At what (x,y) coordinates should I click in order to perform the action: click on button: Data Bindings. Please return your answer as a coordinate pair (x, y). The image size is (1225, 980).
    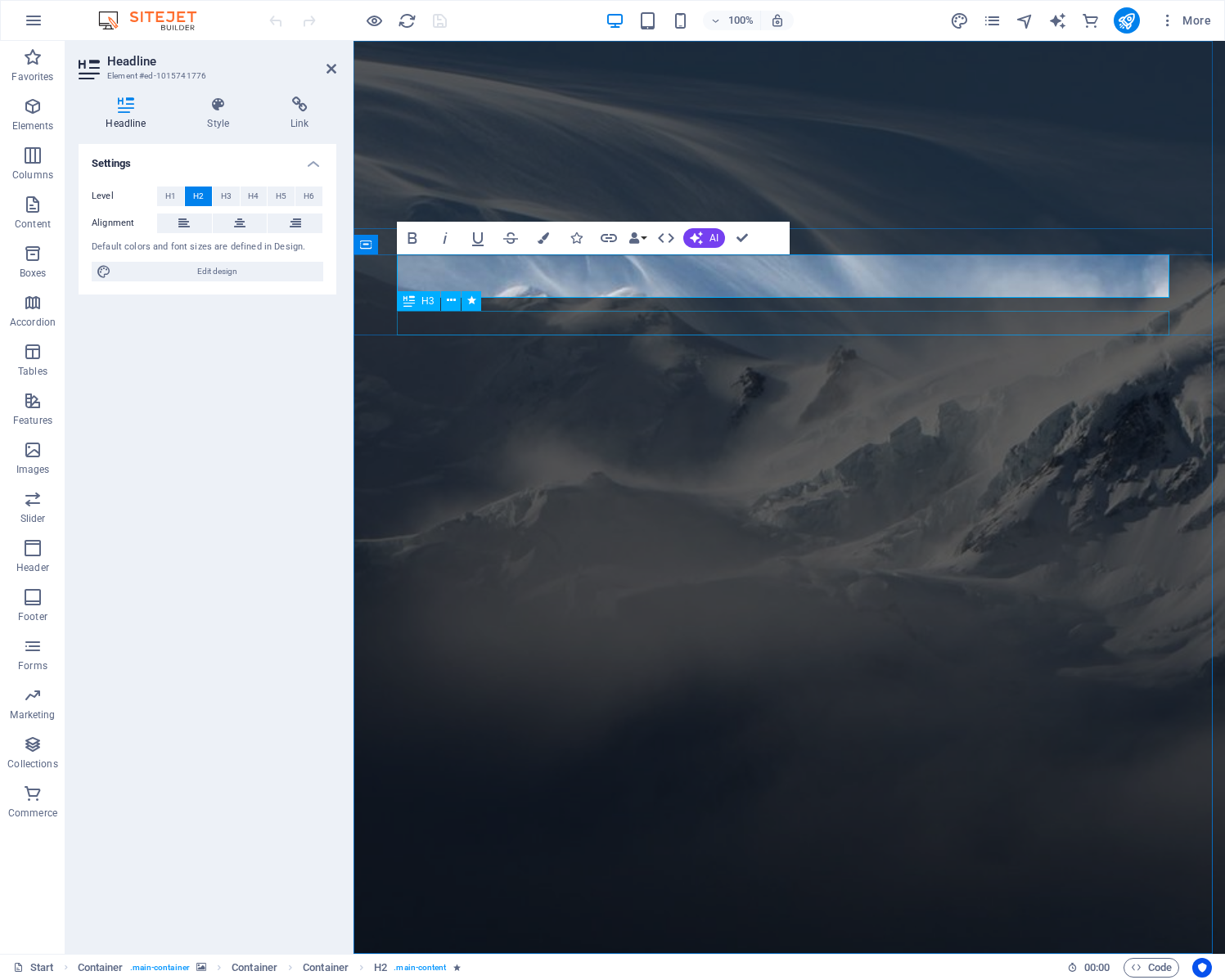
    Looking at the image, I should click on (637, 238).